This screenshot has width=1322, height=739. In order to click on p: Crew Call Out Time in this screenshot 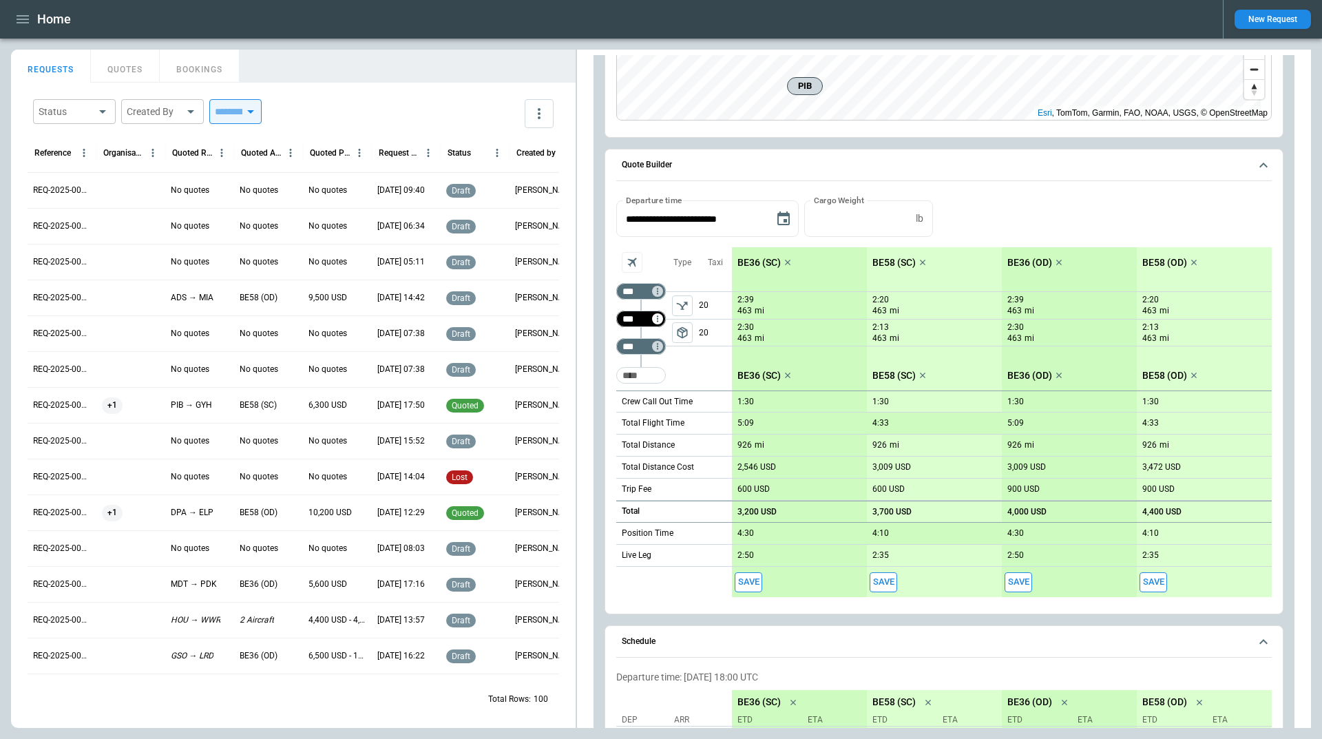, I will do `click(657, 401)`.